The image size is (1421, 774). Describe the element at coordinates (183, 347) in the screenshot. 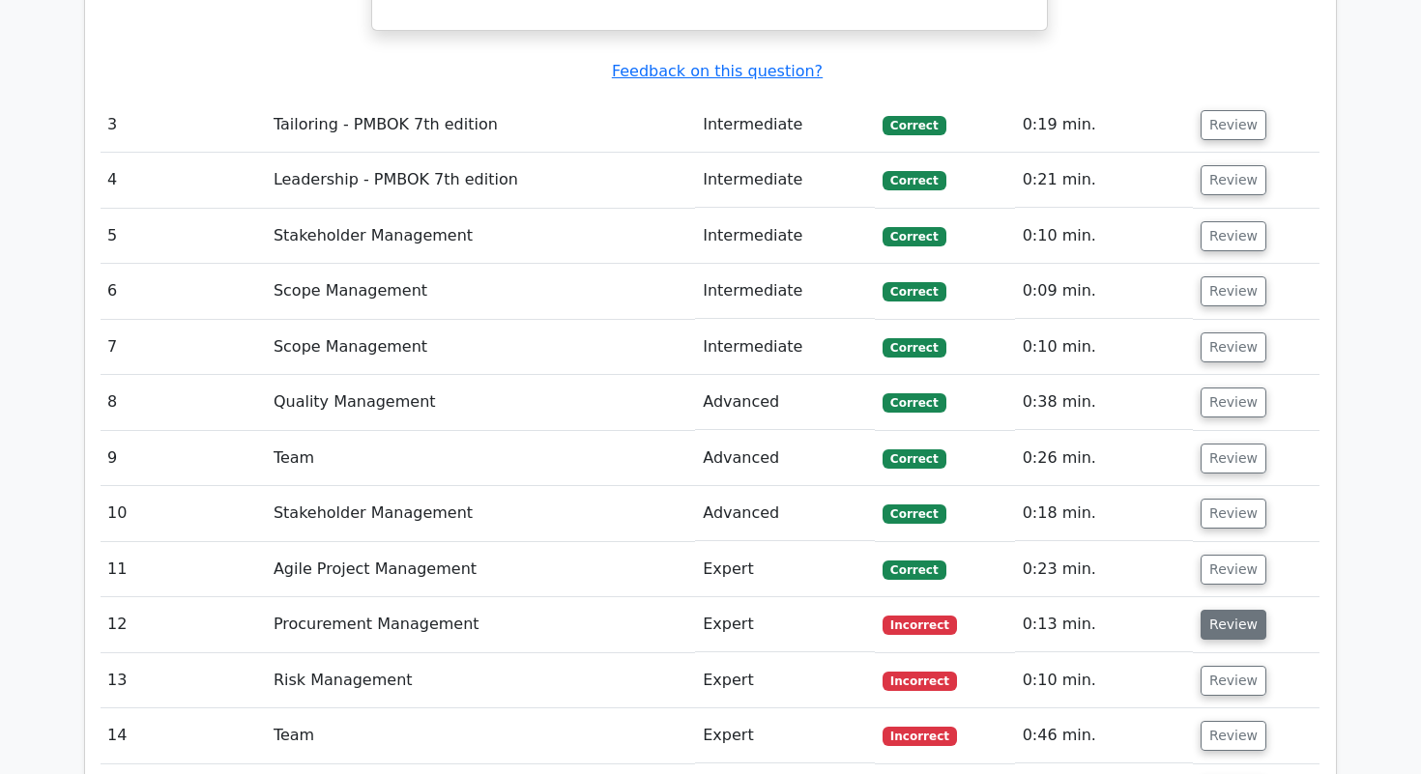

I see `td: 7` at that location.